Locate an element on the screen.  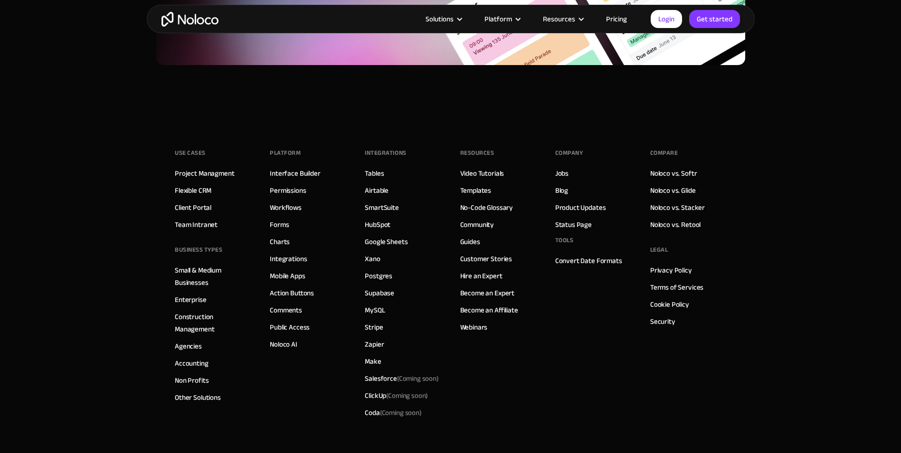
a: Become an Affiliate is located at coordinates (489, 310).